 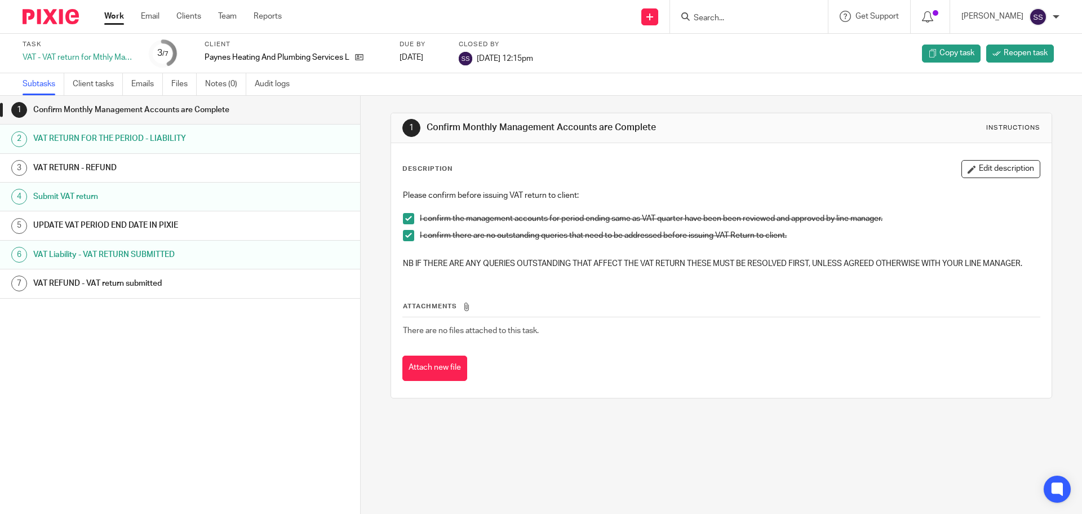 I want to click on button: Edit description, so click(x=1001, y=169).